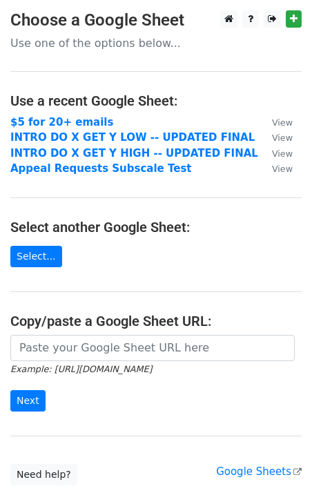 The height and width of the screenshot is (493, 312). I want to click on h4: Select another Google Sheet:, so click(156, 227).